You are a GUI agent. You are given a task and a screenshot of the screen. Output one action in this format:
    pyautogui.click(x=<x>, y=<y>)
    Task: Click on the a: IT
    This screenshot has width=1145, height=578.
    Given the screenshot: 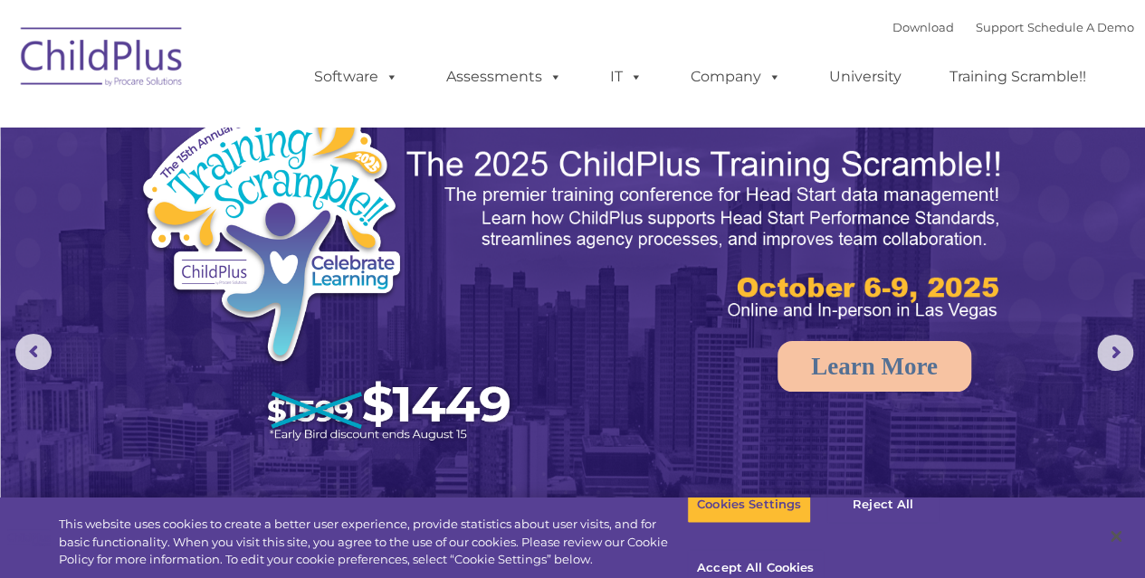 What is the action you would take?
    pyautogui.click(x=626, y=77)
    